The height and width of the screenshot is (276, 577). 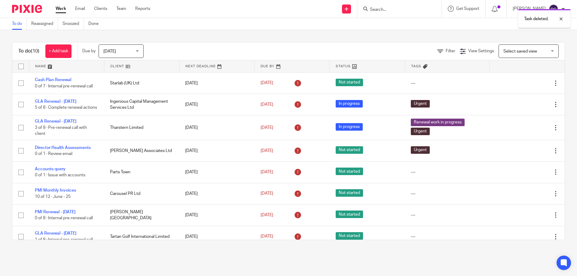 I want to click on p: Task deleted., so click(x=536, y=19).